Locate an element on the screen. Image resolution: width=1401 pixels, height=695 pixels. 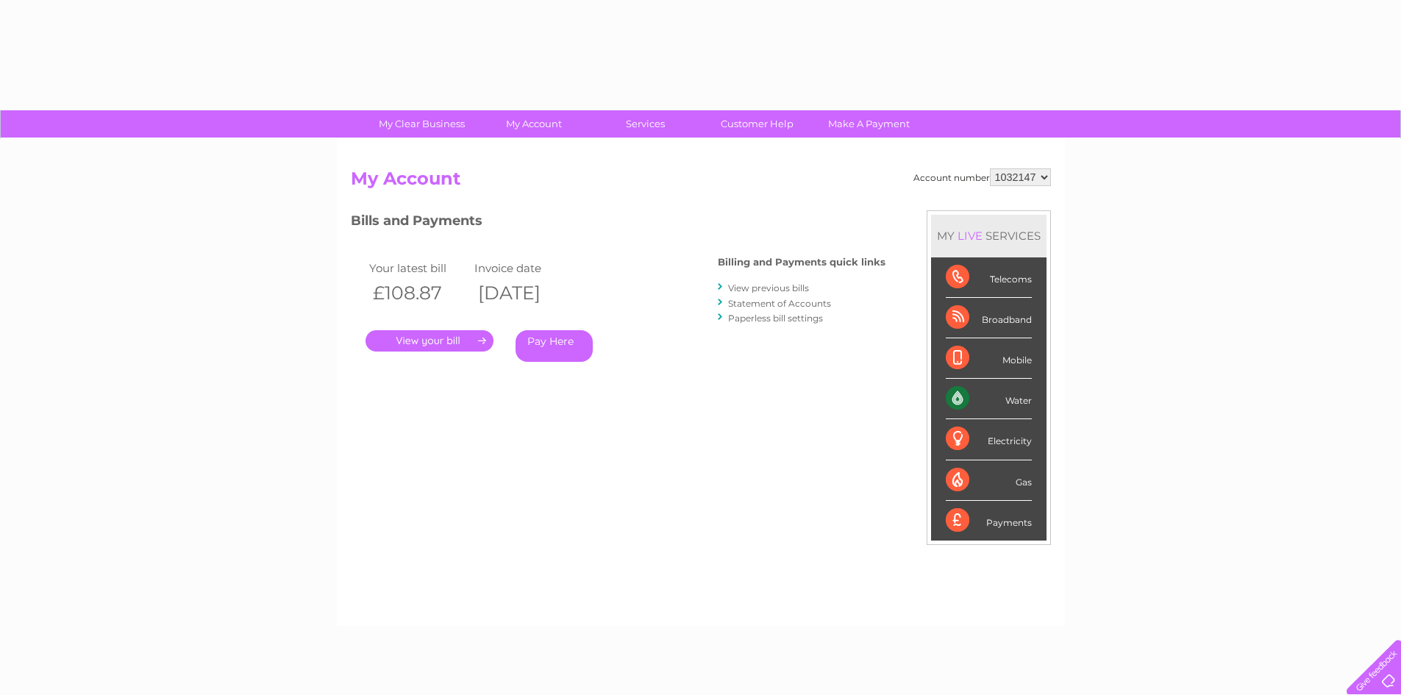
a: My Clear Business is located at coordinates (422, 124).